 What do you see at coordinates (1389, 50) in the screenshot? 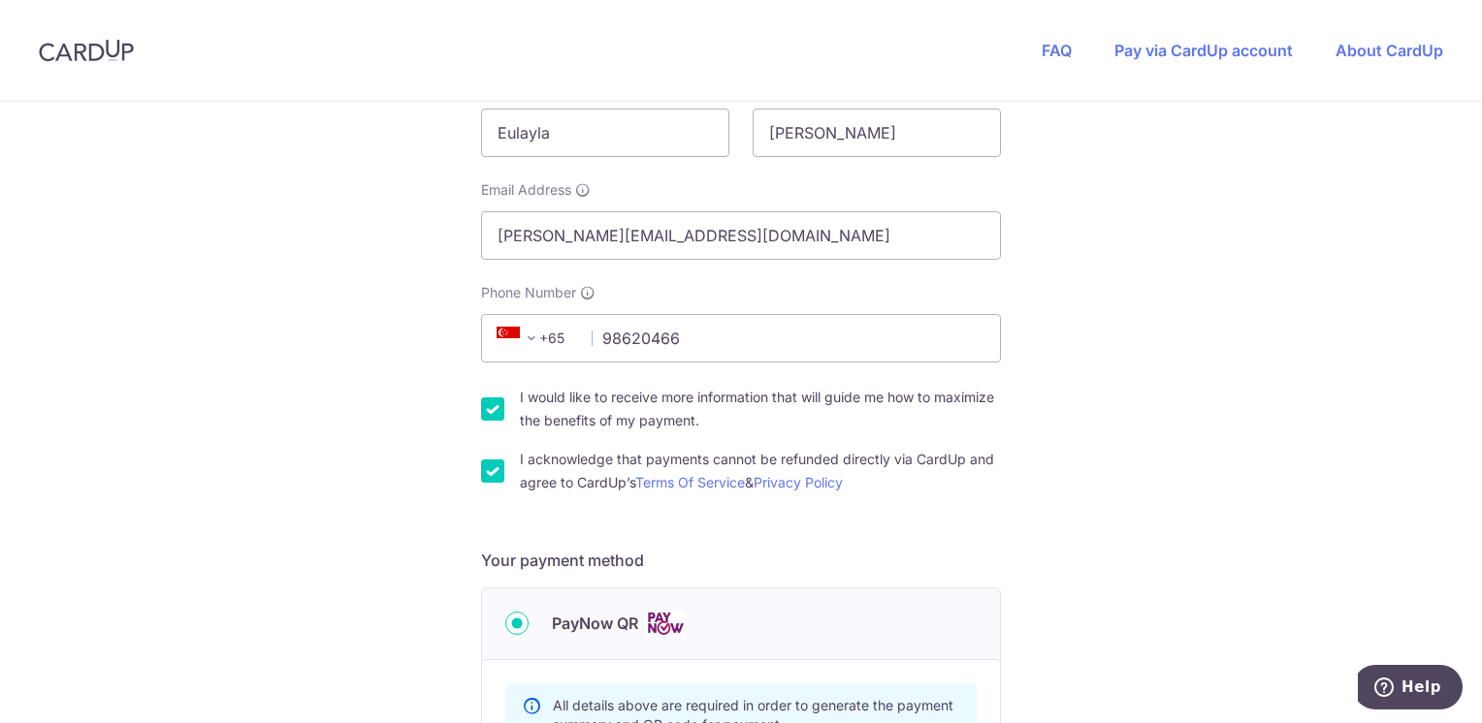
I see `a: About CardUp` at bounding box center [1389, 50].